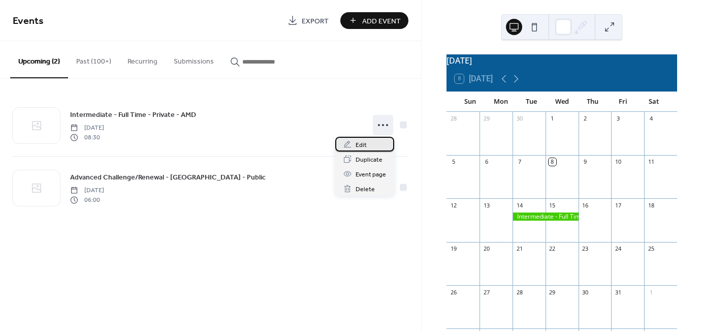 This screenshot has width=702, height=331. I want to click on button: Past (100+), so click(93, 59).